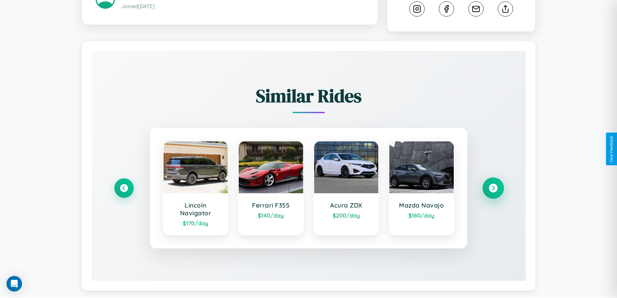 The image size is (617, 298). What do you see at coordinates (271, 188) in the screenshot?
I see `a: Ferrari F355$140/day` at bounding box center [271, 188].